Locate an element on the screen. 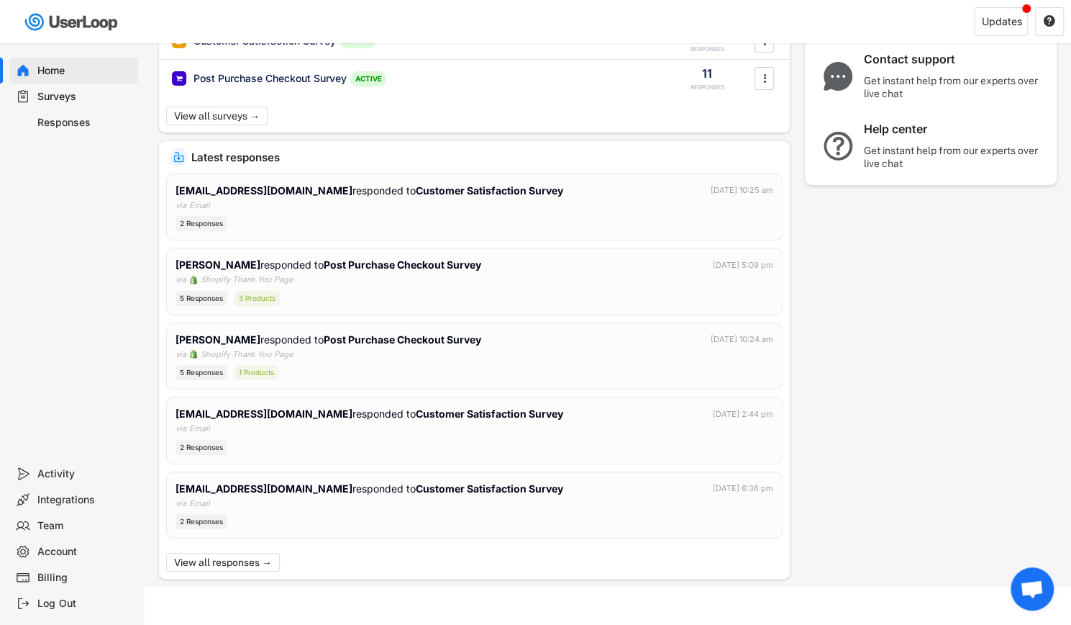 This screenshot has height=625, width=1071. div: Updates is located at coordinates (1002, 22).